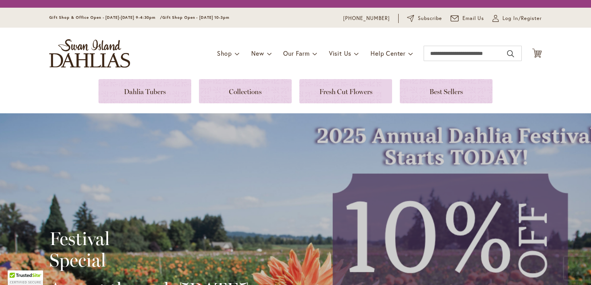  I want to click on span: Help Center, so click(388, 53).